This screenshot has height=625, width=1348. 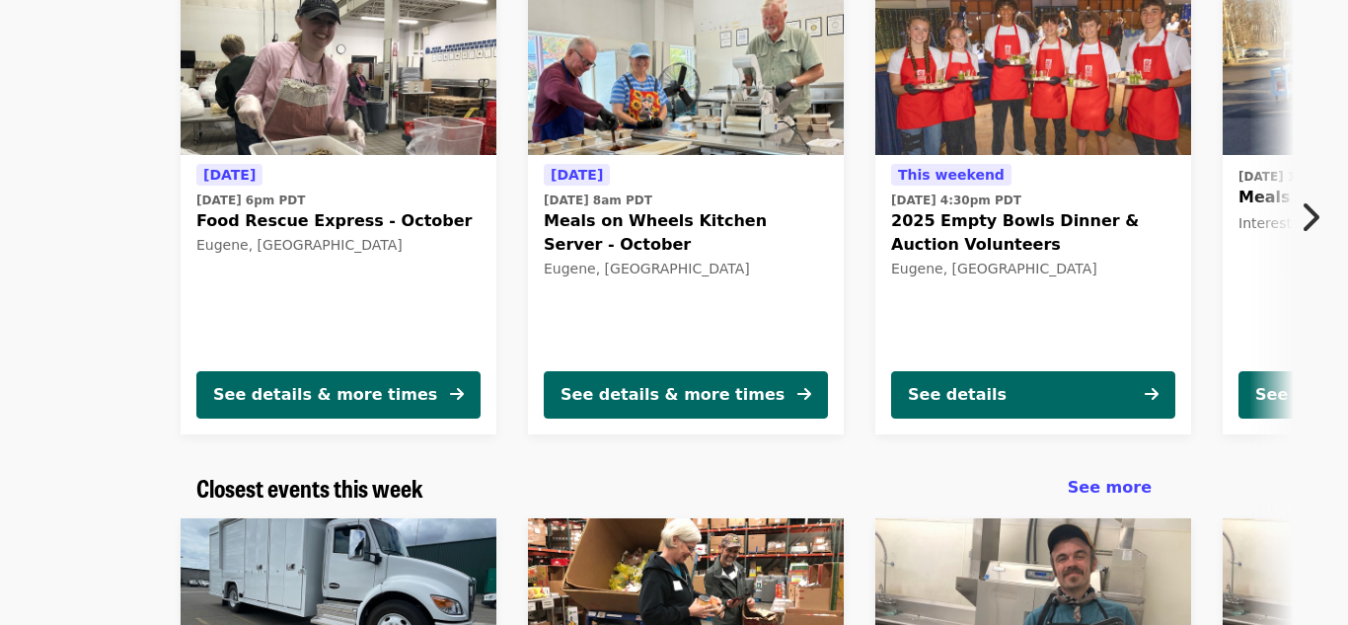 I want to click on a: Closest events this week, so click(x=310, y=487).